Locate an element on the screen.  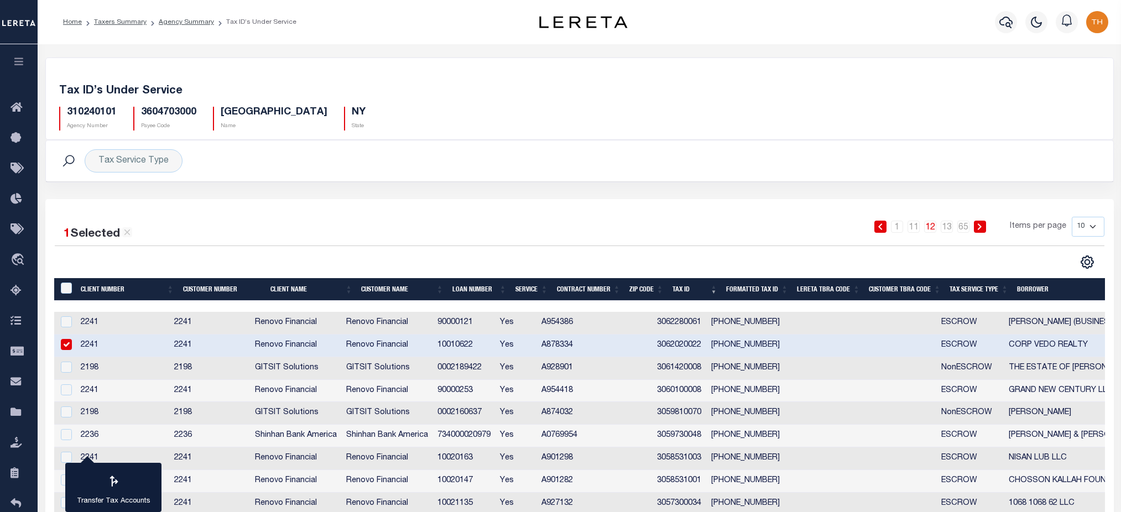
td: 2236 is located at coordinates (210, 436).